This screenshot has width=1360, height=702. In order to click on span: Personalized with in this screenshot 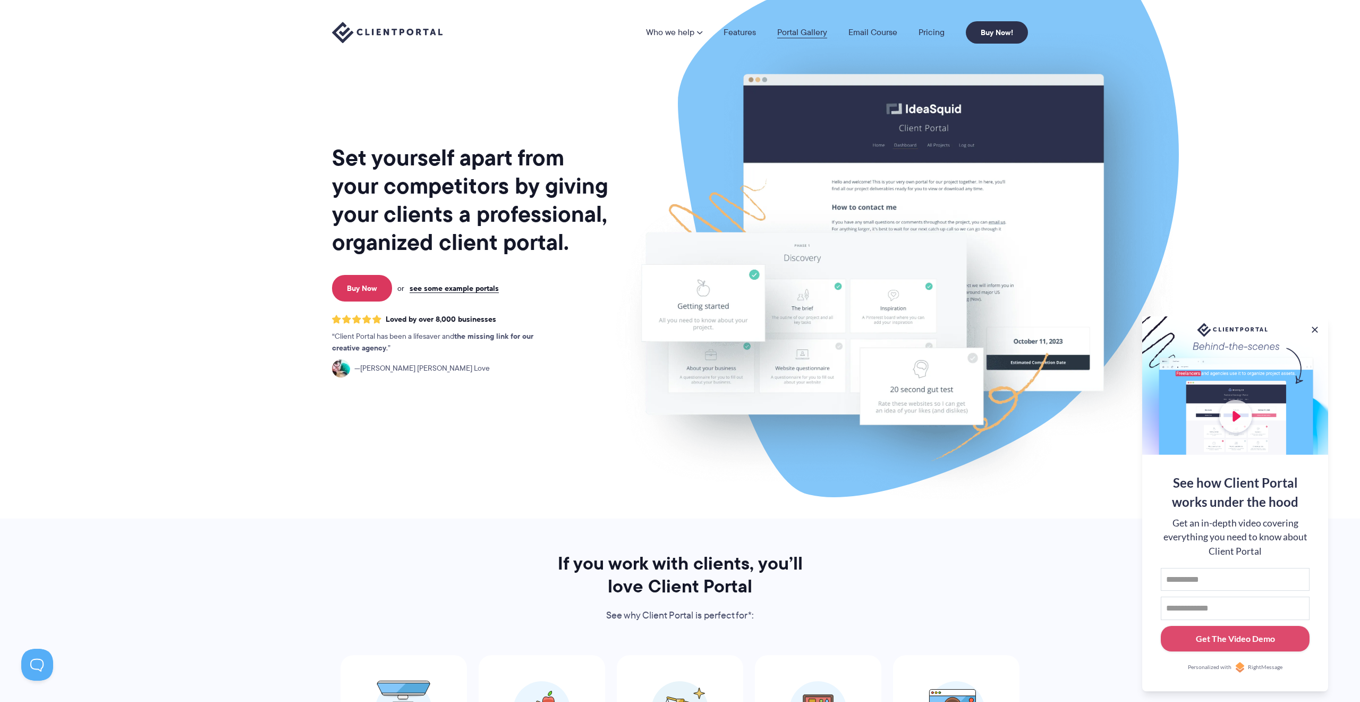, I will do `click(1210, 667)`.